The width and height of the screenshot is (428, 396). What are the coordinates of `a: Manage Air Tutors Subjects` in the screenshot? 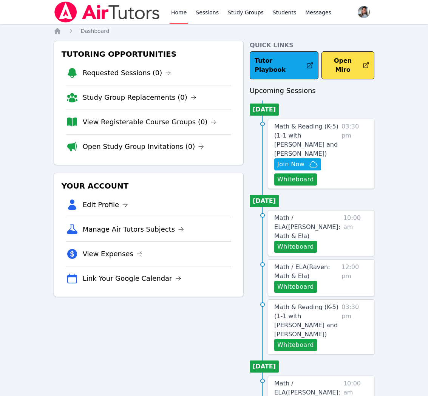 It's located at (133, 230).